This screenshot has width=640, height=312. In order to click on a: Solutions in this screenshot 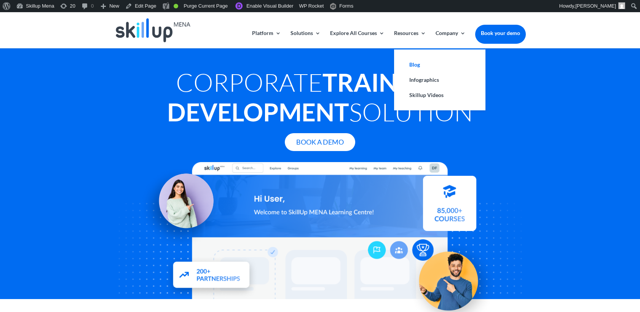, I will do `click(305, 39)`.